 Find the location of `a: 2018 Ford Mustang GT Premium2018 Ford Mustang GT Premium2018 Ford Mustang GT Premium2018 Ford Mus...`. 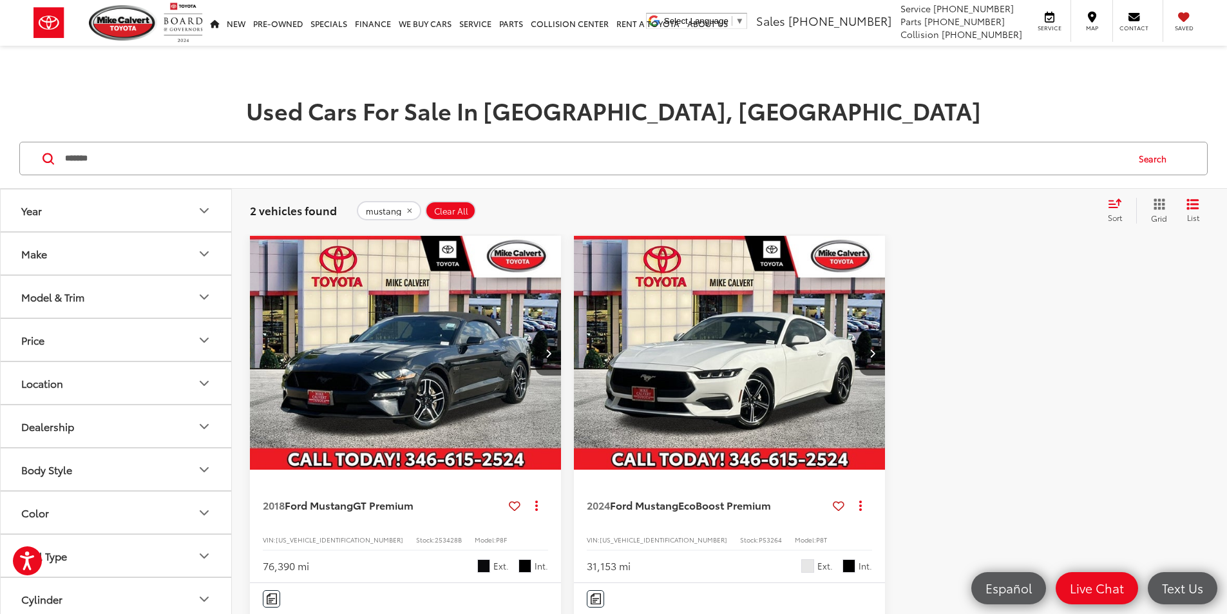

a: 2018 Ford Mustang GT Premium2018 Ford Mustang GT Premium2018 Ford Mustang GT Premium2018 Ford Mus... is located at coordinates (406, 352).